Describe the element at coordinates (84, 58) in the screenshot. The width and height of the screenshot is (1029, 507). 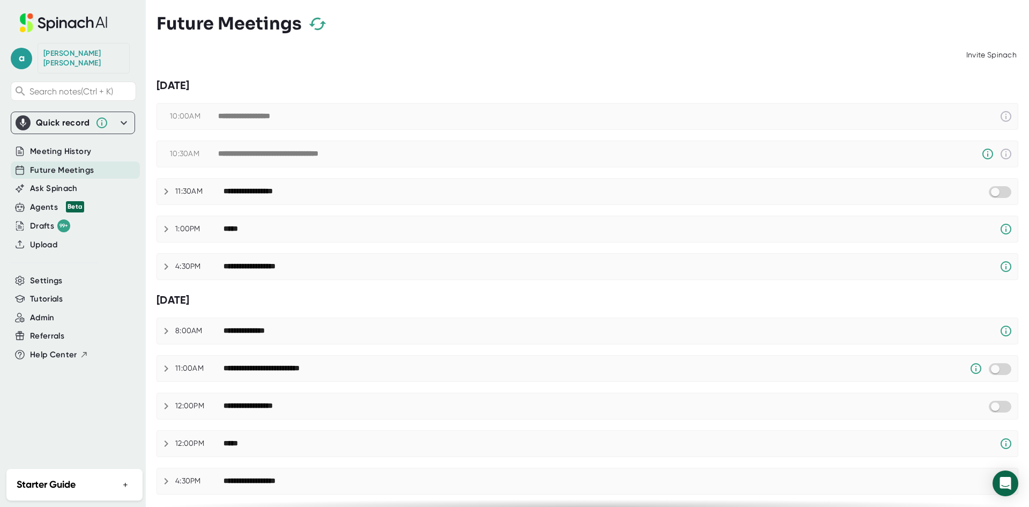
I see `div: Aaron Schultz` at that location.